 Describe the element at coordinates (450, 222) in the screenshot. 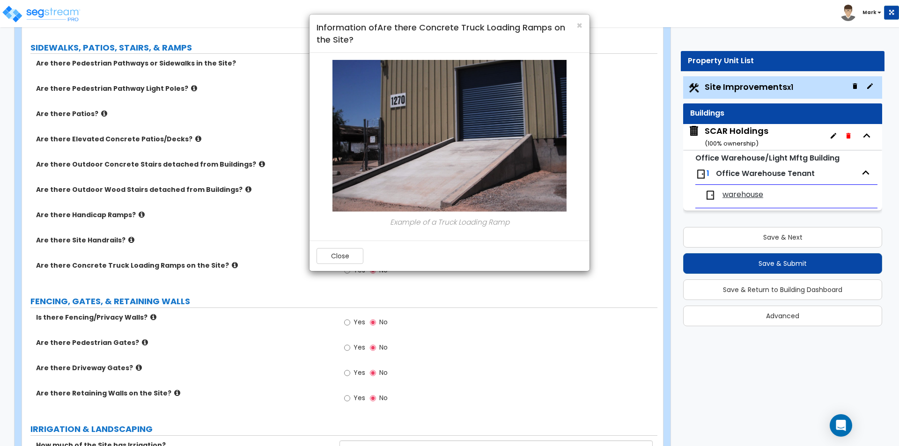

I see `i: Example of a Truck Loading Ramp` at that location.